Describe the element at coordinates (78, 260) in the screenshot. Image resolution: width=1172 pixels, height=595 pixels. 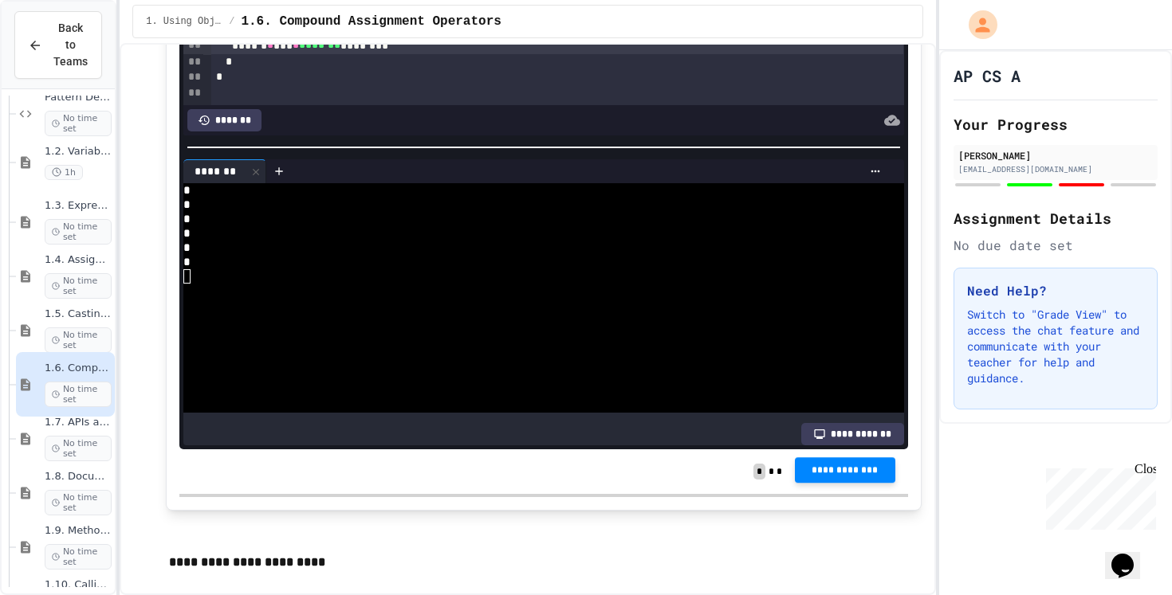
I see `span: 1.4. Assignment and Input` at that location.